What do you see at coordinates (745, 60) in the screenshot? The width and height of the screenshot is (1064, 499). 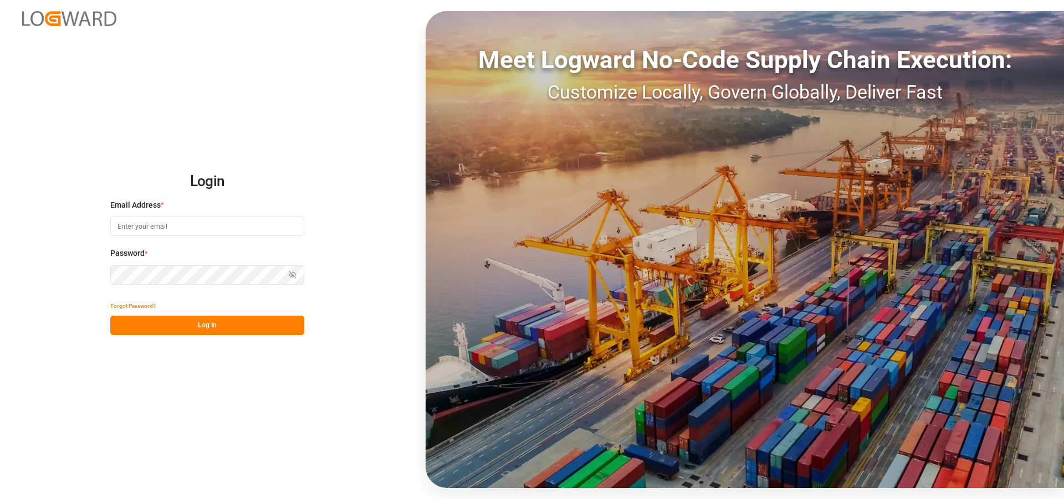 I see `div: Meet Logward No-Code Supply Chain Execution:` at bounding box center [745, 60].